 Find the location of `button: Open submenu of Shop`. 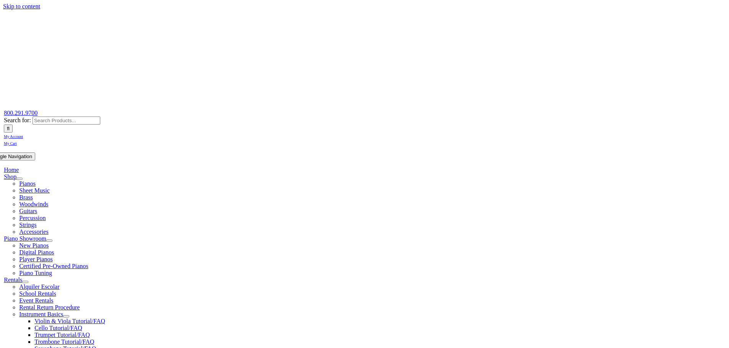

button: Open submenu of Shop is located at coordinates (20, 179).